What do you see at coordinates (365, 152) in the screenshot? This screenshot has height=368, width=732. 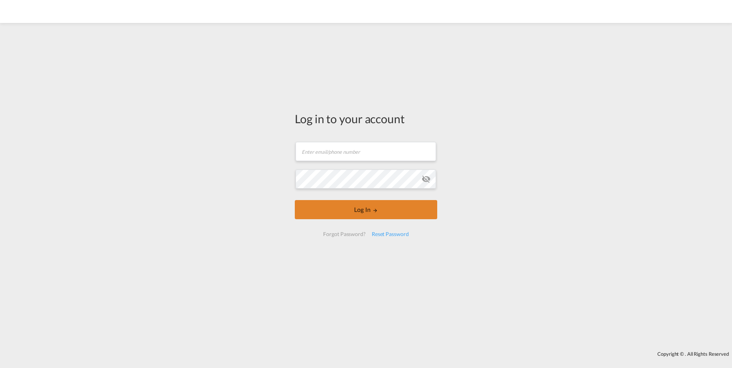 I see `input: Enter email/phone number` at bounding box center [365, 152].